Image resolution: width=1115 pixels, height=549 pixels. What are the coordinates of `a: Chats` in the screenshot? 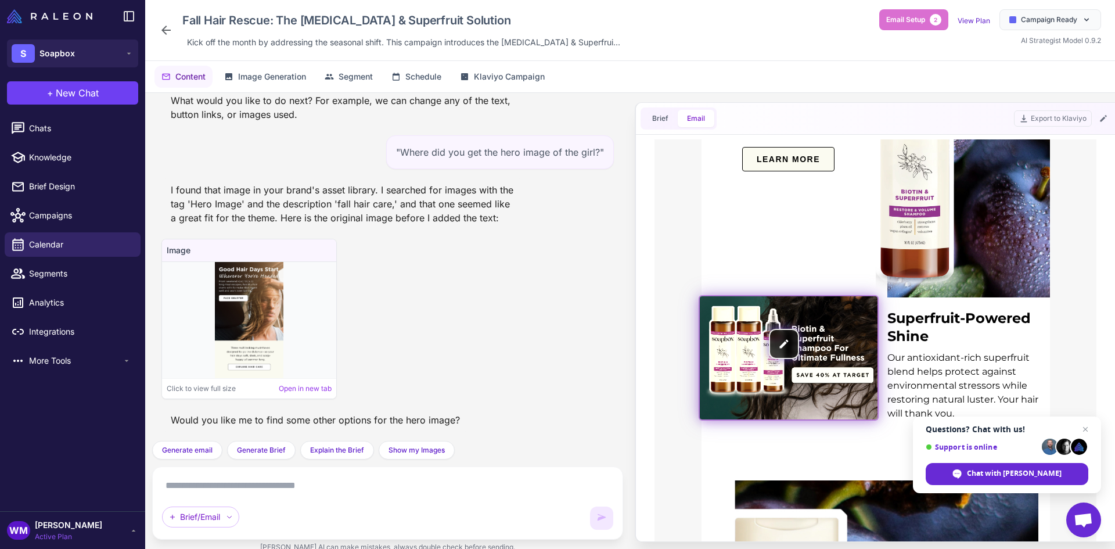 It's located at (73, 128).